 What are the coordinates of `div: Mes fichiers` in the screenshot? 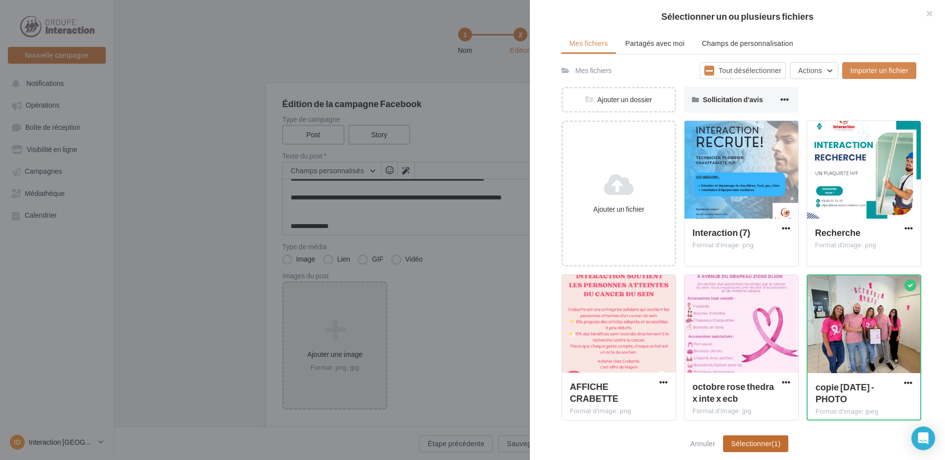 It's located at (593, 71).